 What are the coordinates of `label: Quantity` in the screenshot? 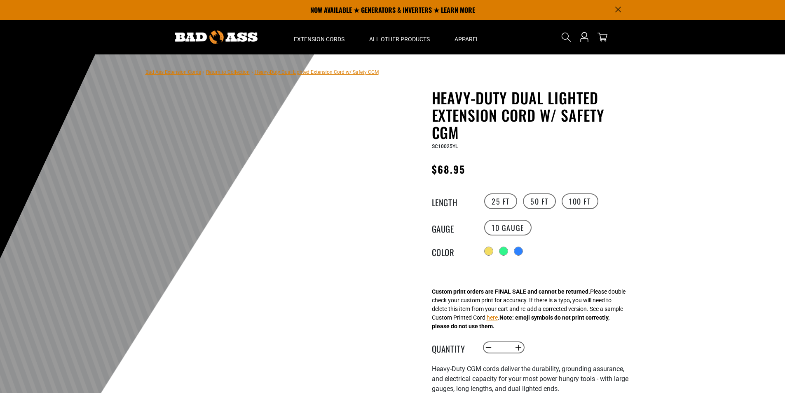 It's located at (452, 347).